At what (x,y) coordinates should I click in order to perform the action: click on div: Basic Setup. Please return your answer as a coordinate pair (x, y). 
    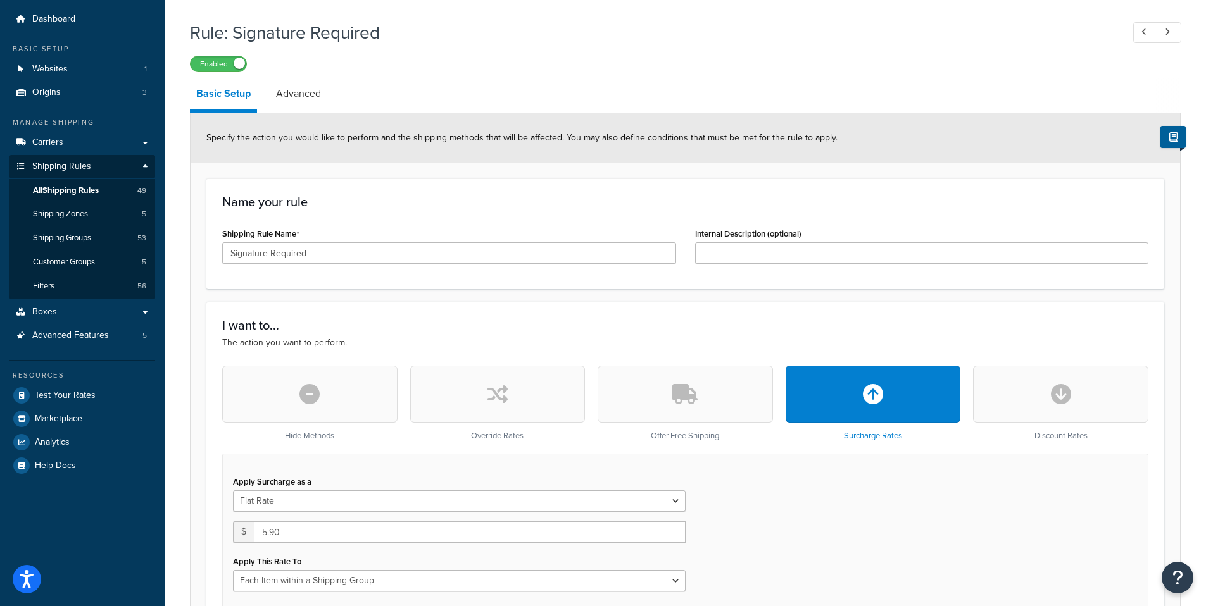
    Looking at the image, I should click on (82, 49).